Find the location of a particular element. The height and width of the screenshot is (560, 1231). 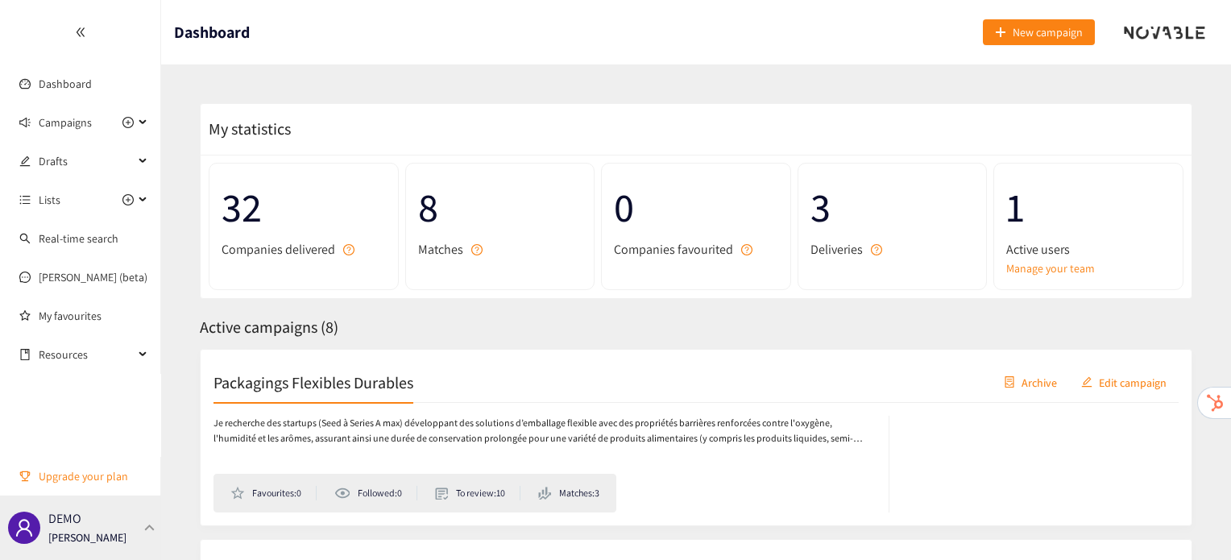

a: Packagings Flexibles DurablescontainerArchiveeditEdit campaignJe recherche des startups (Seed à S... is located at coordinates (696, 438).